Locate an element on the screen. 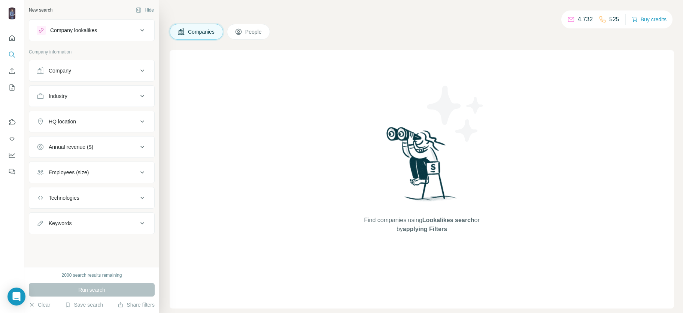 The height and width of the screenshot is (313, 683). button: Hide is located at coordinates (145, 10).